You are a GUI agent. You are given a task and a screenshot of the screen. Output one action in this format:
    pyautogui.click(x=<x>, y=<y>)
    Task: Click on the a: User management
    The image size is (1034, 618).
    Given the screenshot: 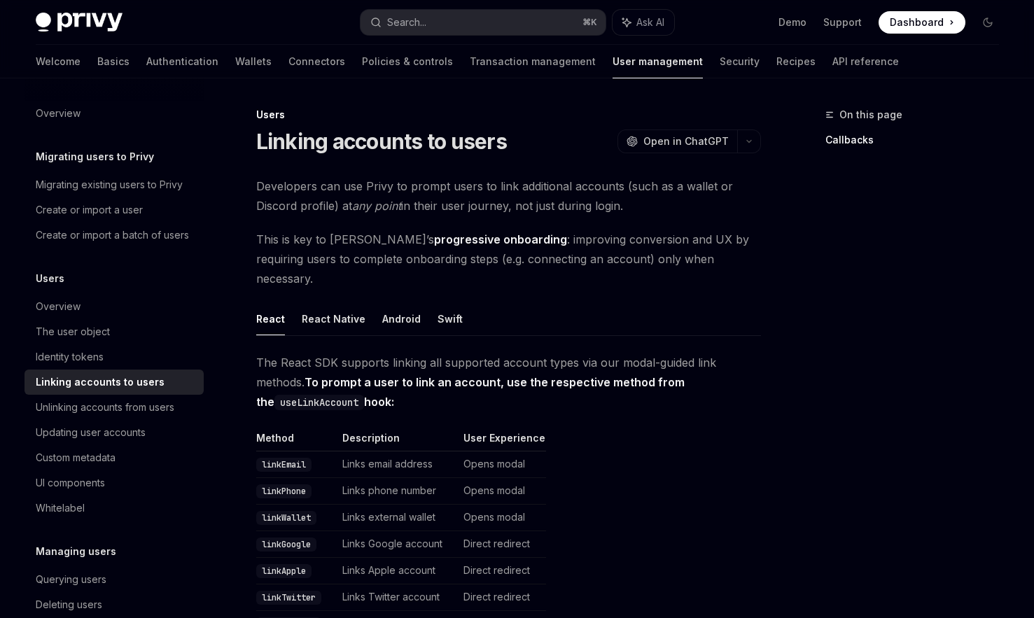 What is the action you would take?
    pyautogui.click(x=658, y=62)
    